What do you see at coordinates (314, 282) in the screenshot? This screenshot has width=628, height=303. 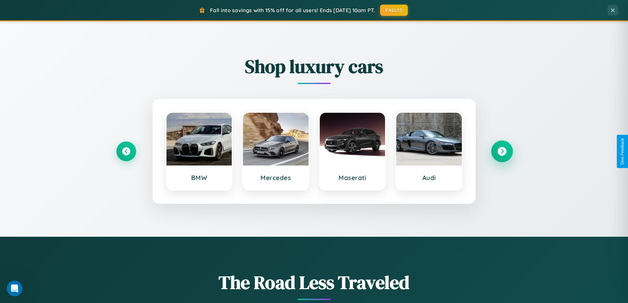 I see `h1: The Road Less Traveled` at bounding box center [314, 282].